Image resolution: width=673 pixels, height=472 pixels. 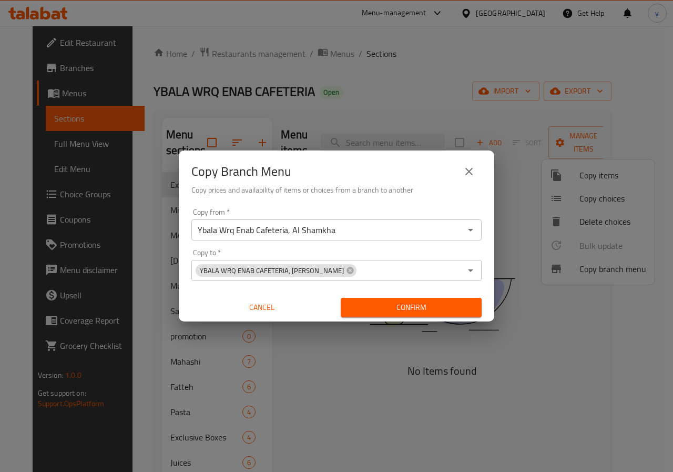 What do you see at coordinates (411, 307) in the screenshot?
I see `button: Confirm` at bounding box center [411, 307].